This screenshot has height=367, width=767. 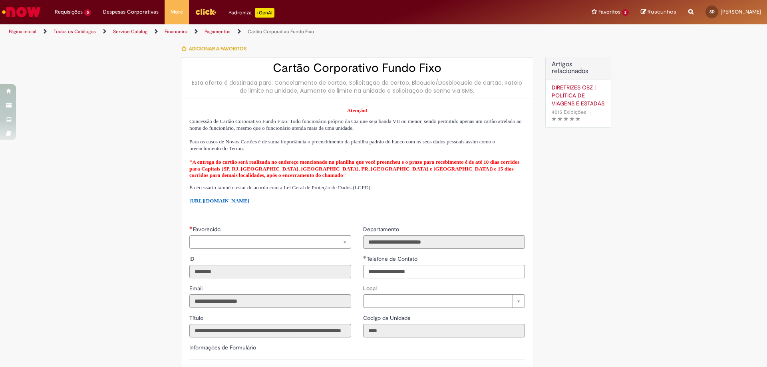 What do you see at coordinates (22, 32) in the screenshot?
I see `a: Página inicial` at bounding box center [22, 32].